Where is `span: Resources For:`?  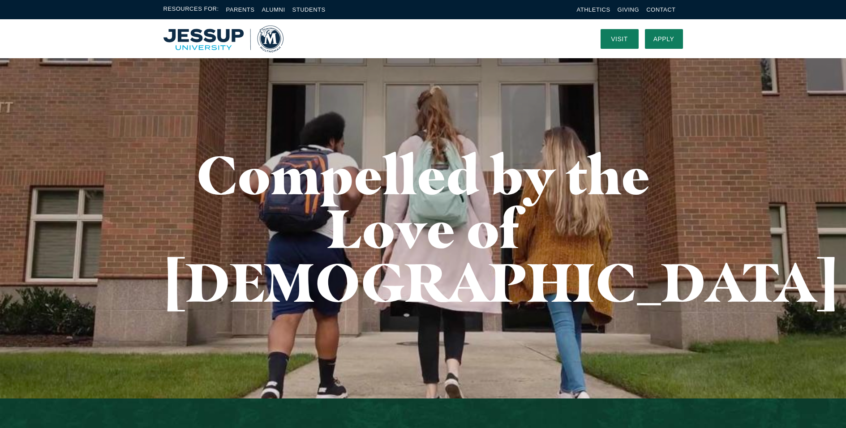
span: Resources For: is located at coordinates (191, 9).